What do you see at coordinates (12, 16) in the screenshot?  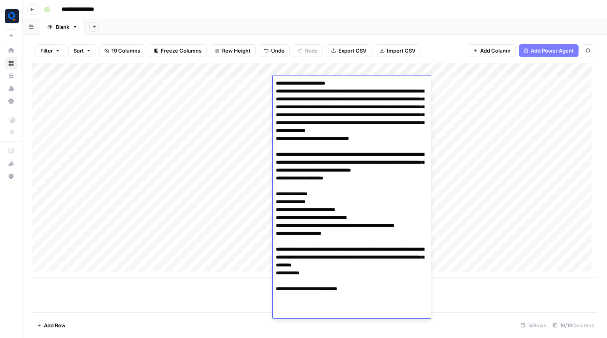 I see `img: Qubit - SEO Logo` at bounding box center [12, 16].